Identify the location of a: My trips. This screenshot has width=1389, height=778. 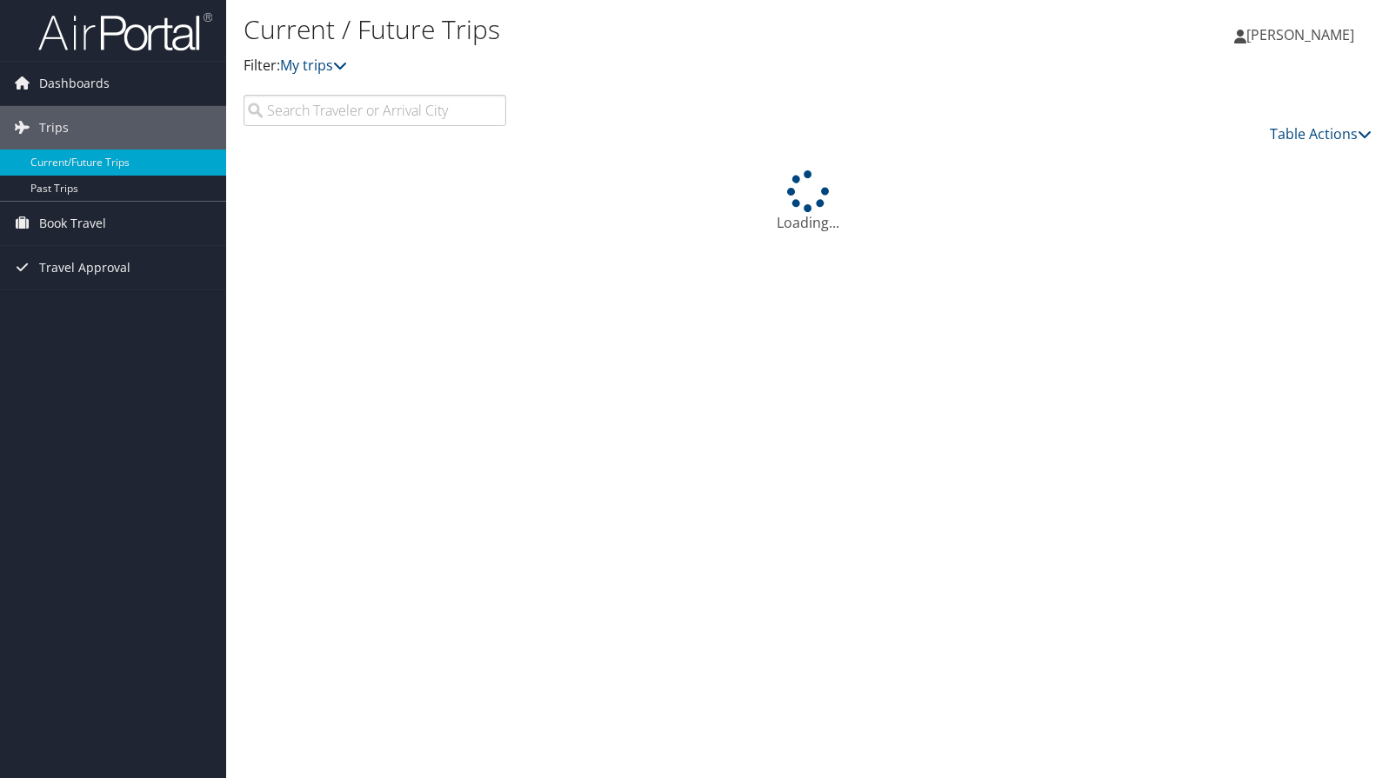
(313, 65).